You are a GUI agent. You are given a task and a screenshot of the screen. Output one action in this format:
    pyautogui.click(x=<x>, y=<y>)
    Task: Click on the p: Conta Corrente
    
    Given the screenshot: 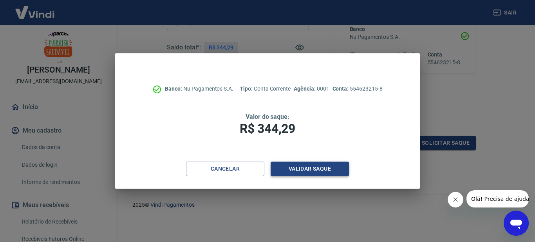 What is the action you would take?
    pyautogui.click(x=265, y=89)
    